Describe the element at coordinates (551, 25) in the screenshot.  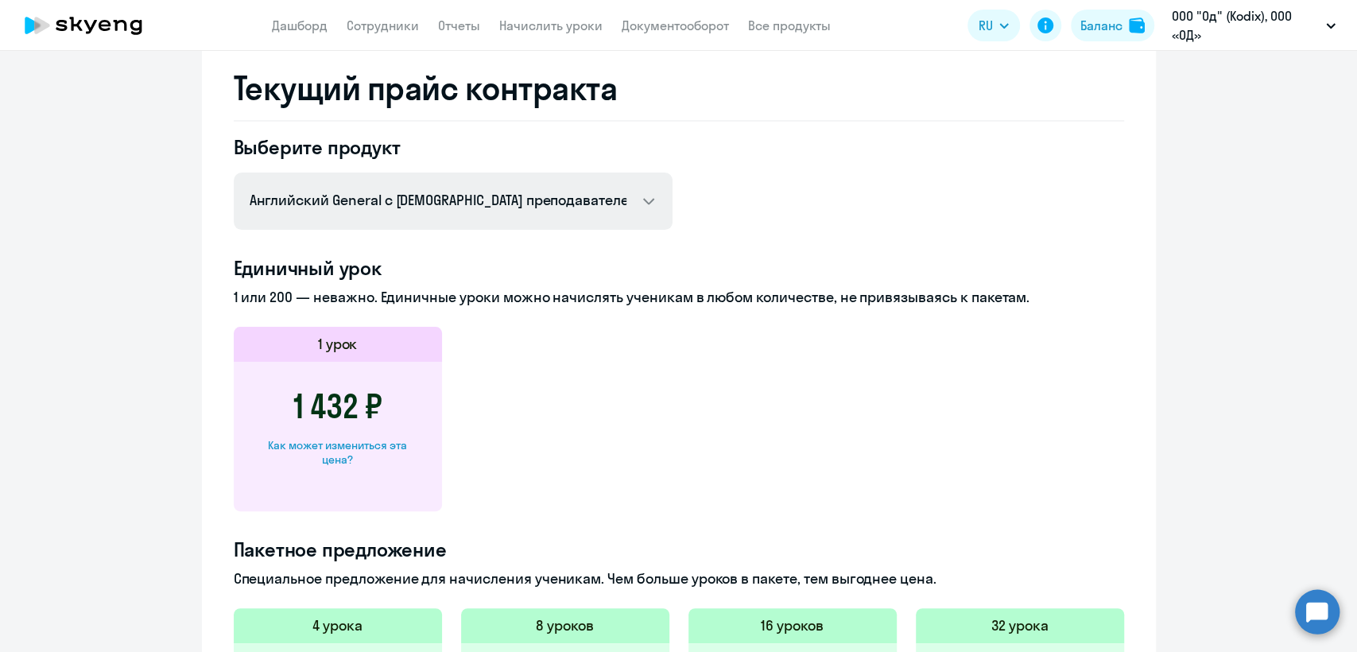
I see `a: Начислить уроки` at that location.